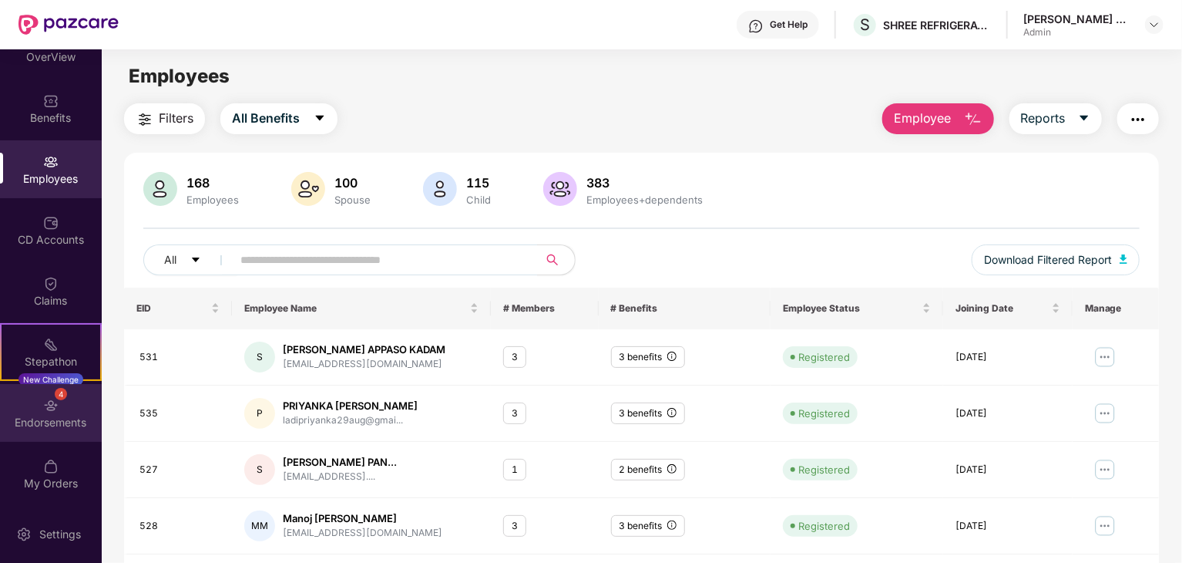  I want to click on div: 527, so click(180, 469).